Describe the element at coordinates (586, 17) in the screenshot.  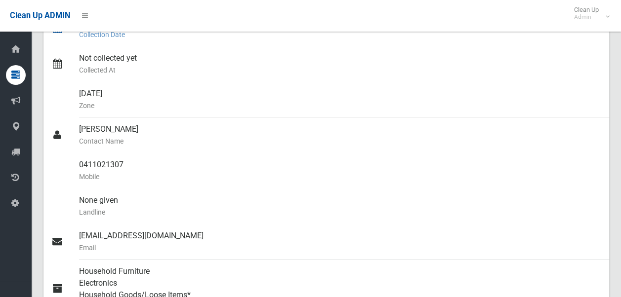
I see `small: Admin` at that location.